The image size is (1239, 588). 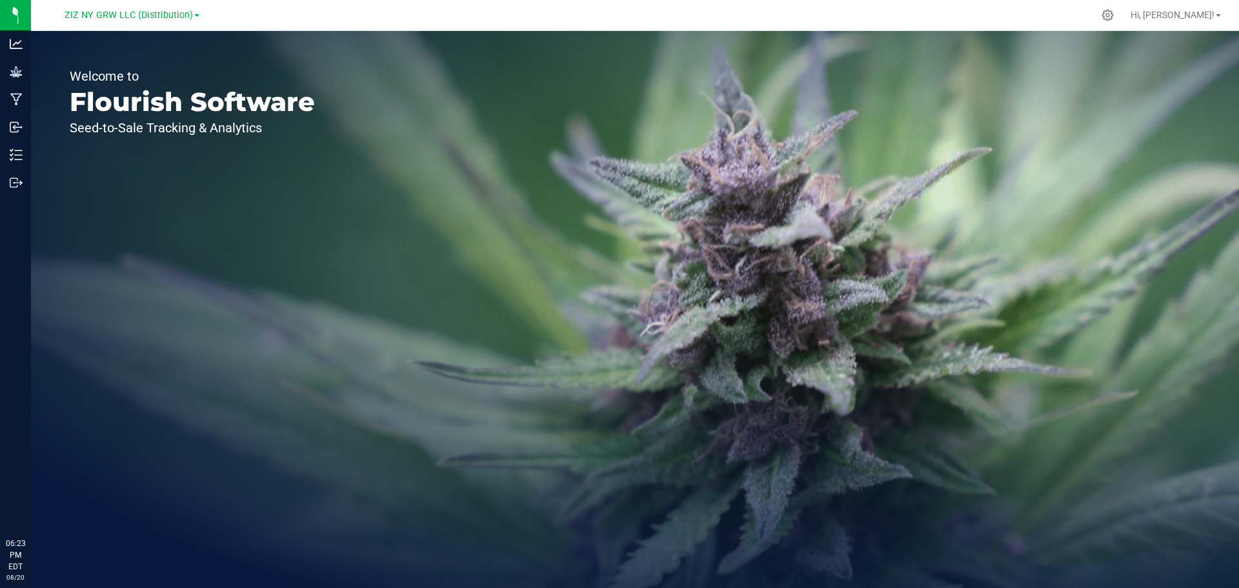 I want to click on div: Manage settings, so click(x=1107, y=15).